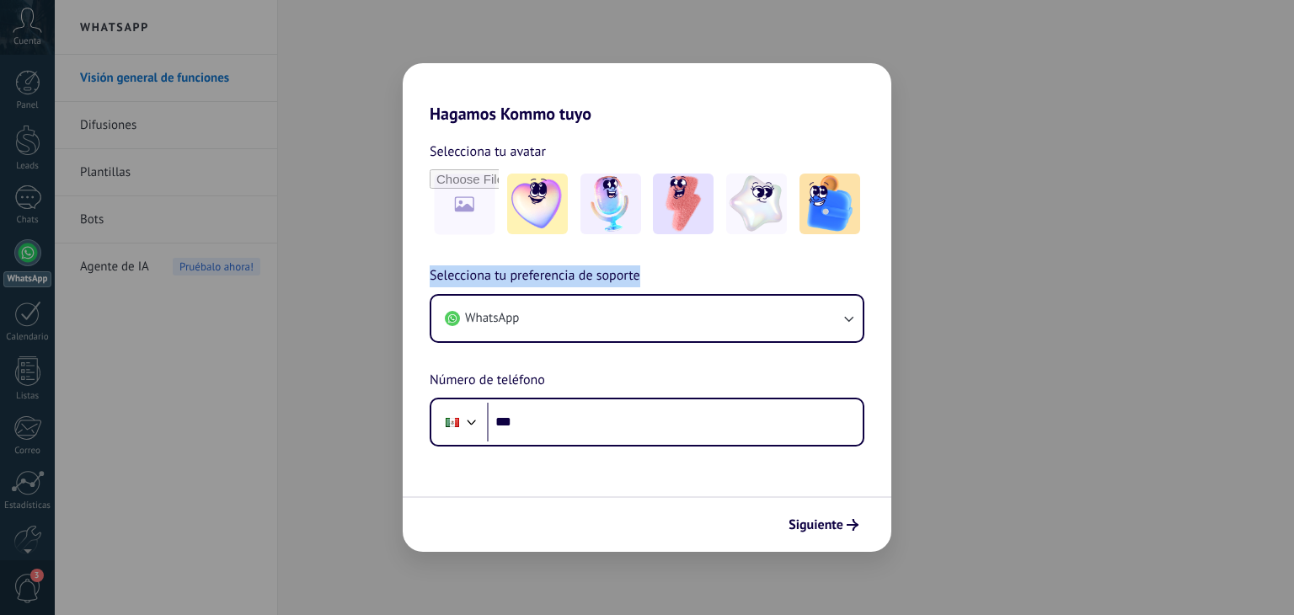 The height and width of the screenshot is (615, 1294). I want to click on div: Mexico: + 52, so click(452, 422).